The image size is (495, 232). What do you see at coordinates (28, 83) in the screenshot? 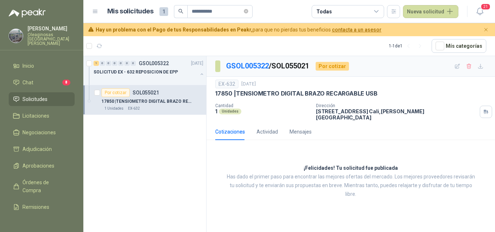
I see `span: Chat` at bounding box center [28, 83].